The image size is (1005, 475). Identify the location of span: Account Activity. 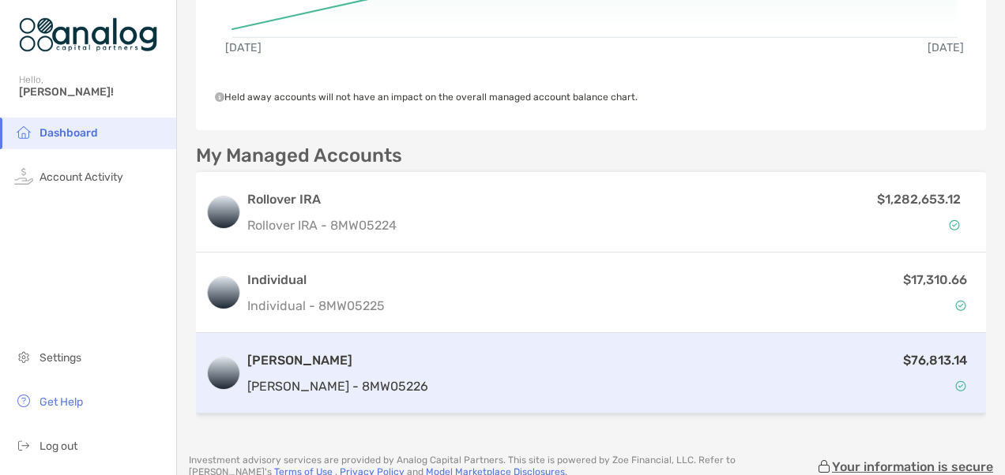
(81, 177).